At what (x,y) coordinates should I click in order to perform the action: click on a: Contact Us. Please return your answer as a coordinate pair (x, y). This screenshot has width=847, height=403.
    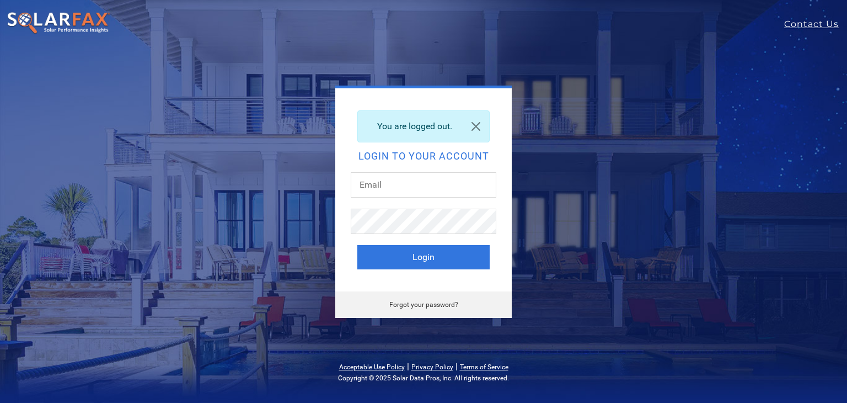
    Looking at the image, I should click on (816, 24).